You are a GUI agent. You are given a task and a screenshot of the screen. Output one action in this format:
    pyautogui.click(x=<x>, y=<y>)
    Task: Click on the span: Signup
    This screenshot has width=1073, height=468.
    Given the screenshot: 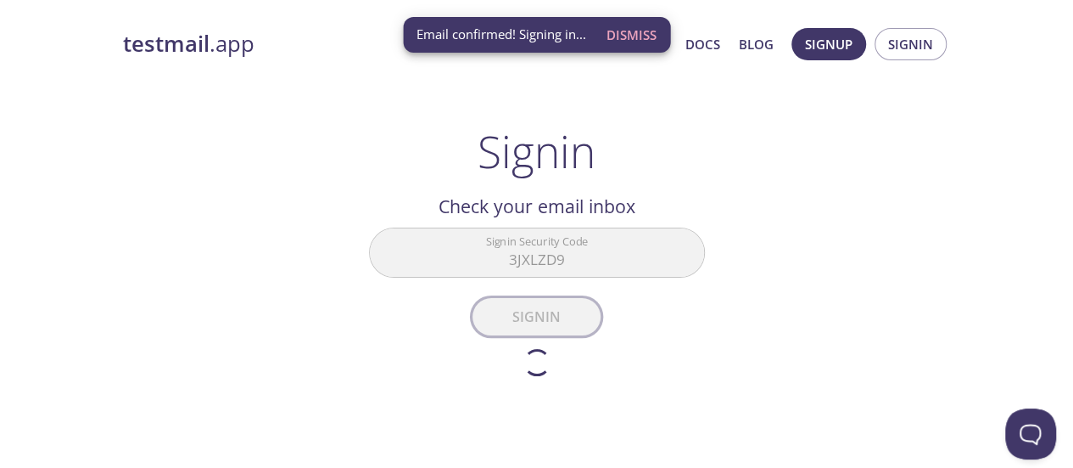 What is the action you would take?
    pyautogui.click(x=829, y=44)
    